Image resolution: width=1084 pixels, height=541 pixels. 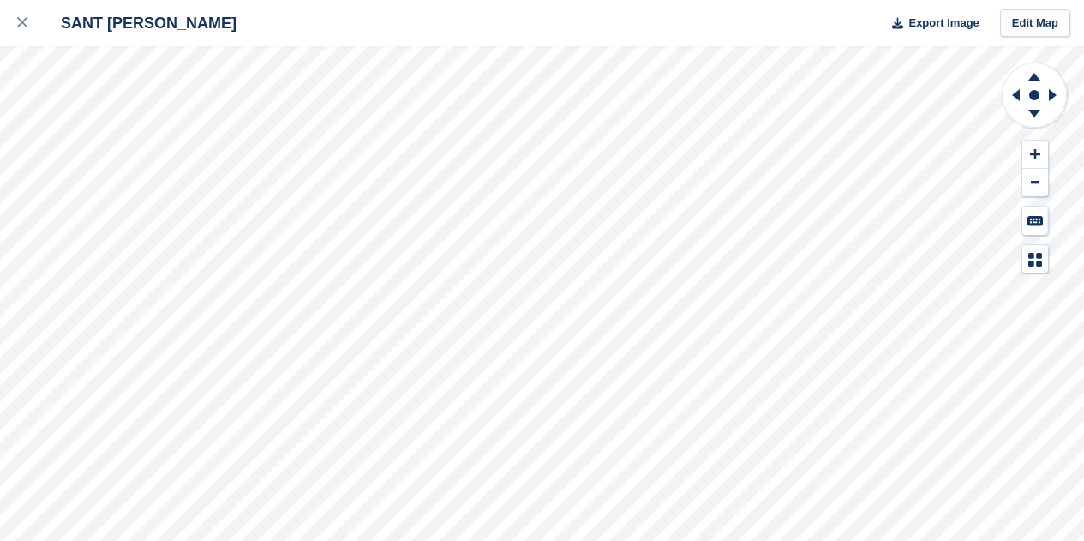 I want to click on a: Edit Map, so click(x=1035, y=23).